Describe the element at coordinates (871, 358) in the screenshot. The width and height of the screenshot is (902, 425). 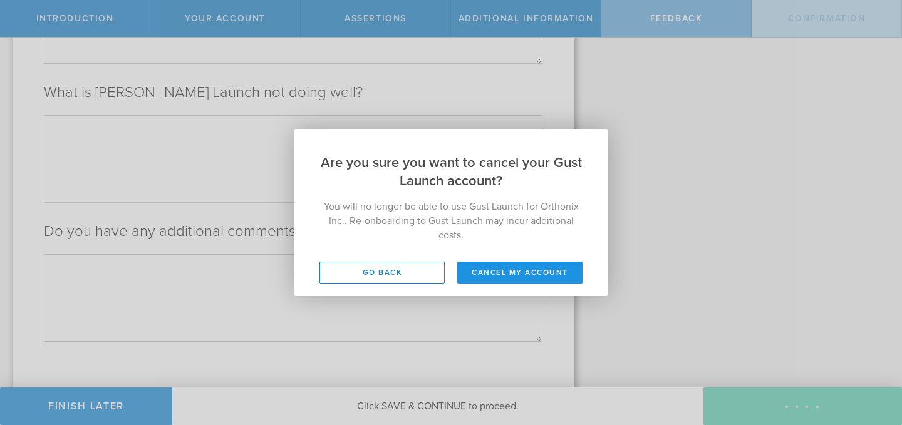
I see `div: Chat Widget` at that location.